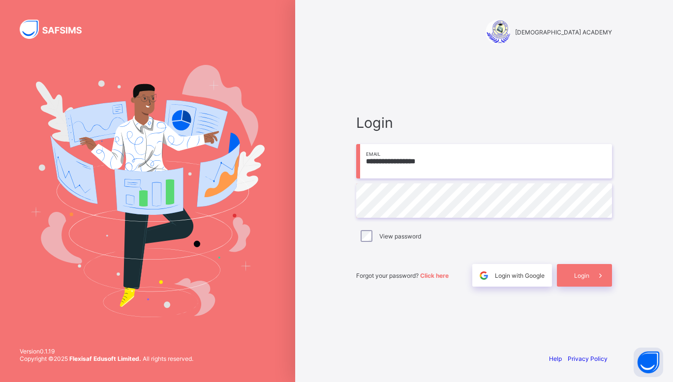  I want to click on img: google.396cfc9801f0270233282035f929180a.svg, so click(484, 276).